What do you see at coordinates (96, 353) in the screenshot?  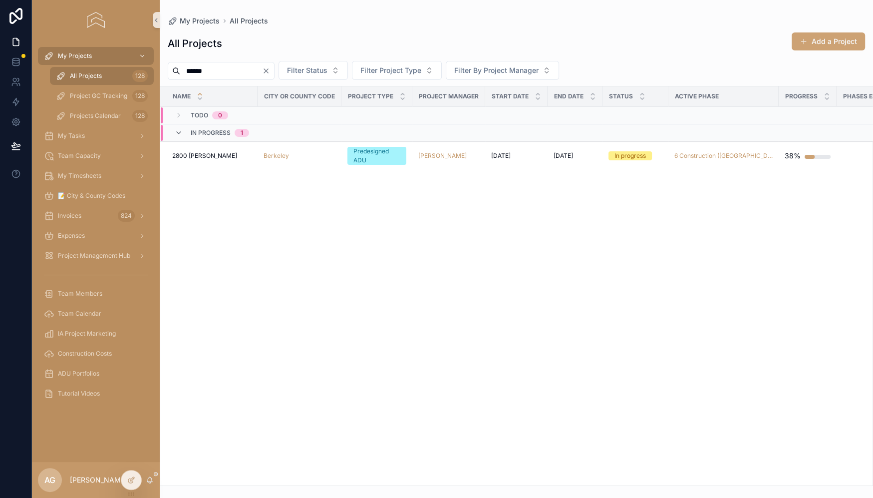 I see `a: Construction Costs` at bounding box center [96, 353].